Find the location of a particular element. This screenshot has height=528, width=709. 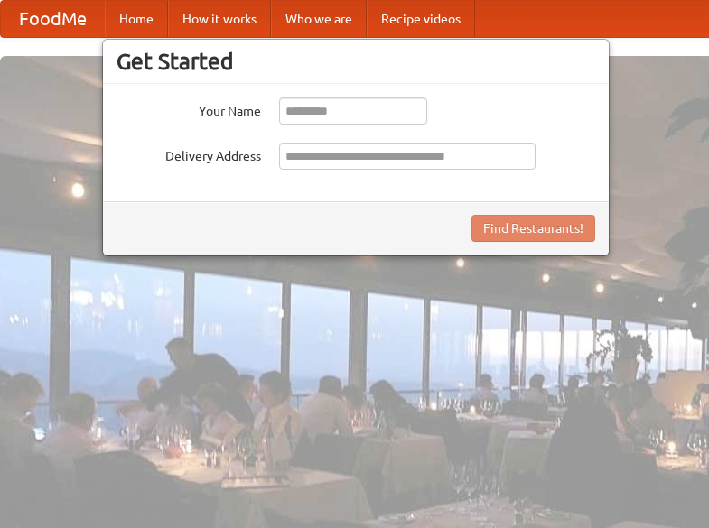

label: Your Name is located at coordinates (189, 108).